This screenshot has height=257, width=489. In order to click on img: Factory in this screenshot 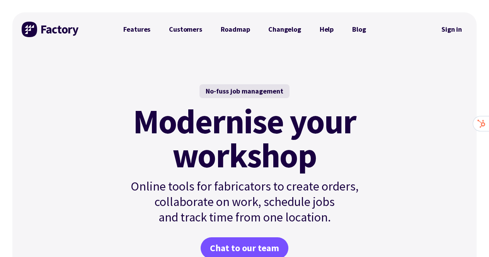, I will do `click(51, 29)`.